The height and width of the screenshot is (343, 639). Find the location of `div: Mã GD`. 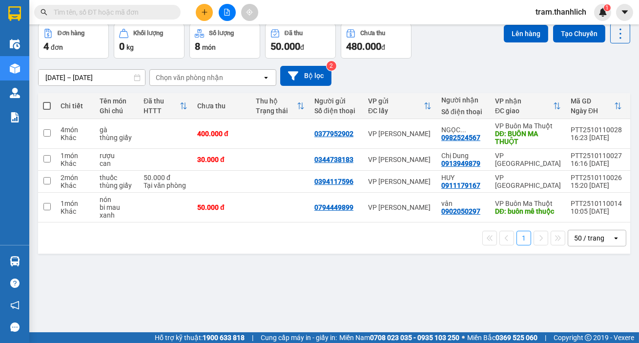

div: Mã GD is located at coordinates (592, 101).